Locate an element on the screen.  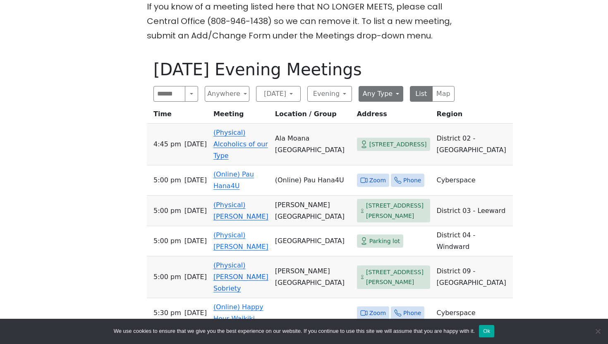
td: District 03 - Leeward is located at coordinates (473, 211).